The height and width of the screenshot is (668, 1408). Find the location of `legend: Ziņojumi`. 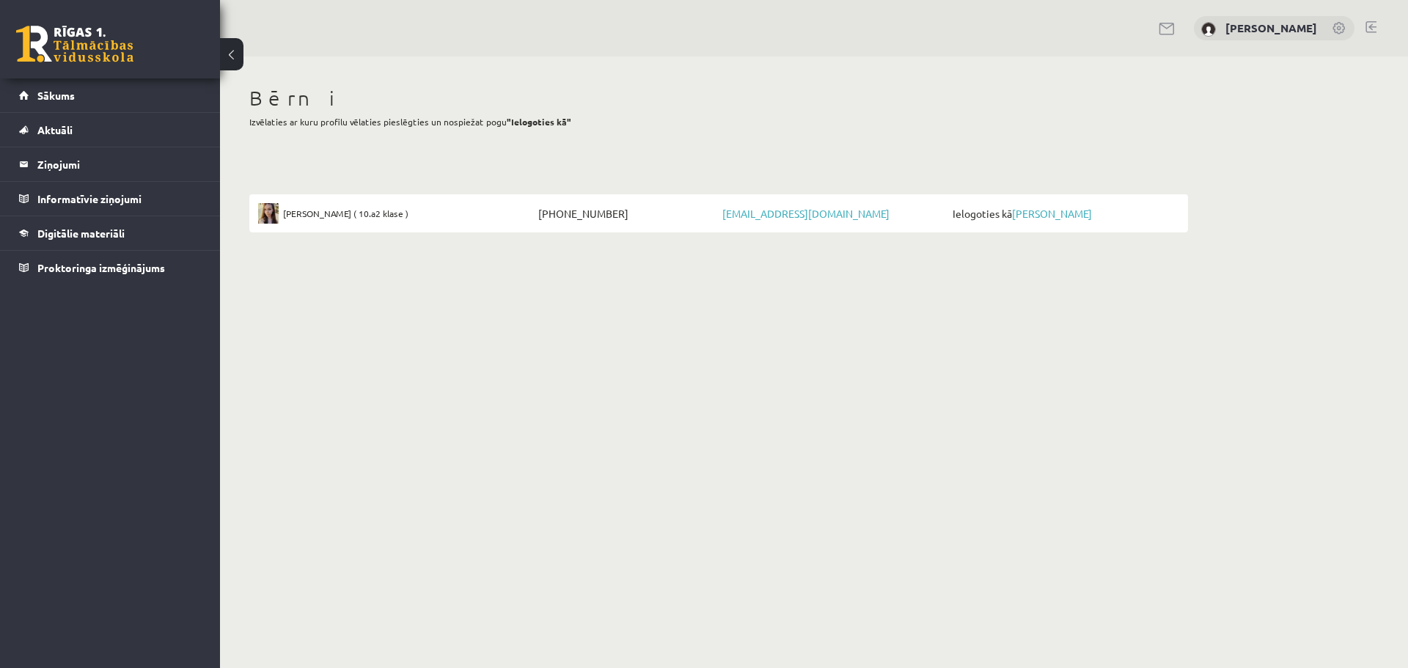

legend: Ziņojumi is located at coordinates (119, 164).